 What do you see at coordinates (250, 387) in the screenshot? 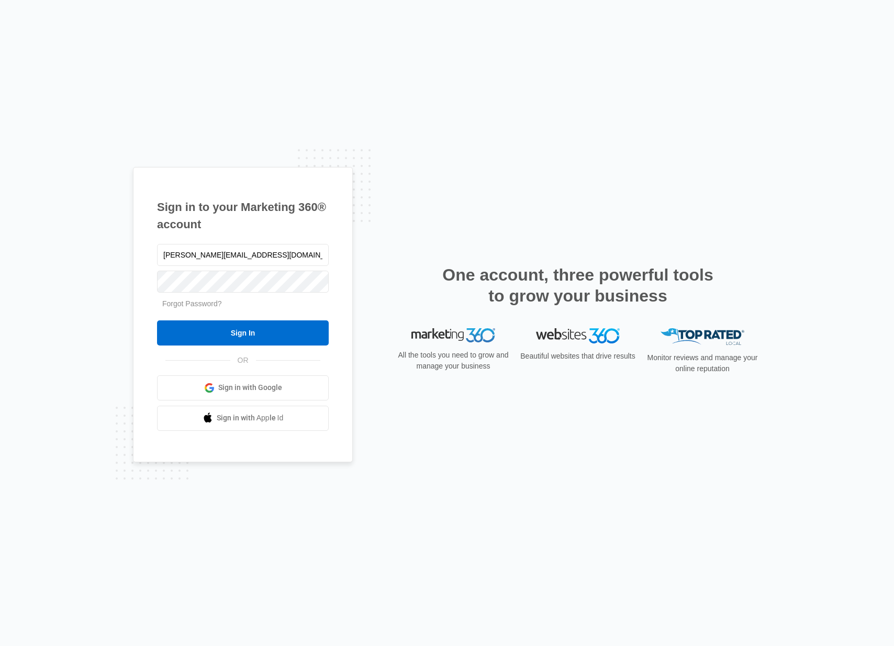
I see `span: Sign in with Google` at bounding box center [250, 387].